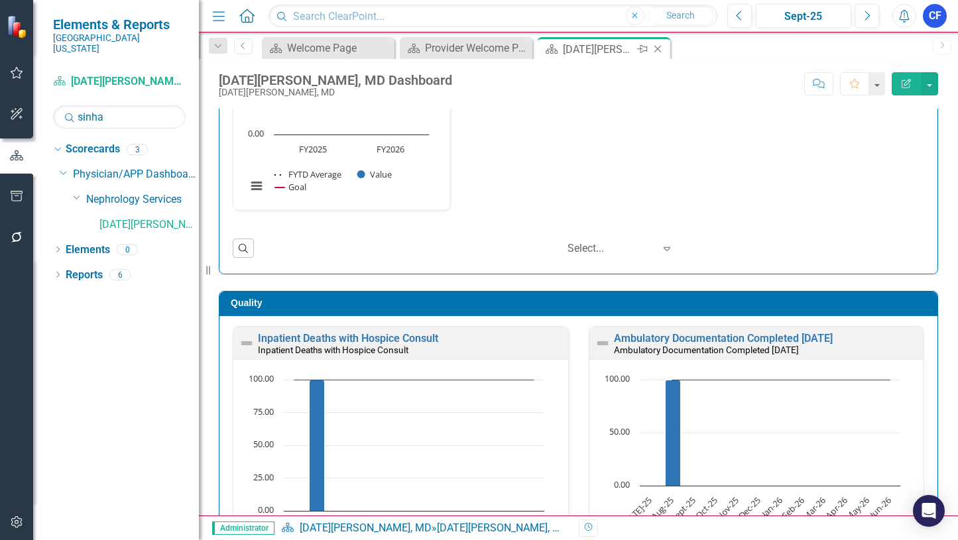 The width and height of the screenshot is (958, 540). I want to click on div: 6, so click(120, 275).